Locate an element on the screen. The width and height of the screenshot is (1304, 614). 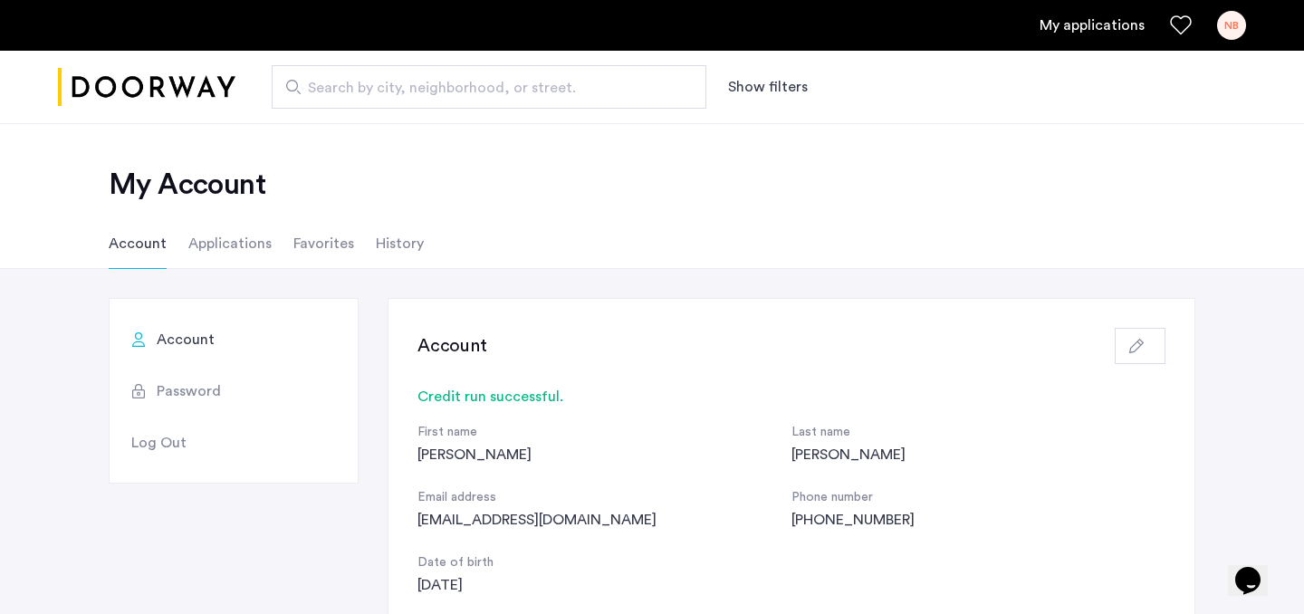
div: Phone number is located at coordinates (978, 498).